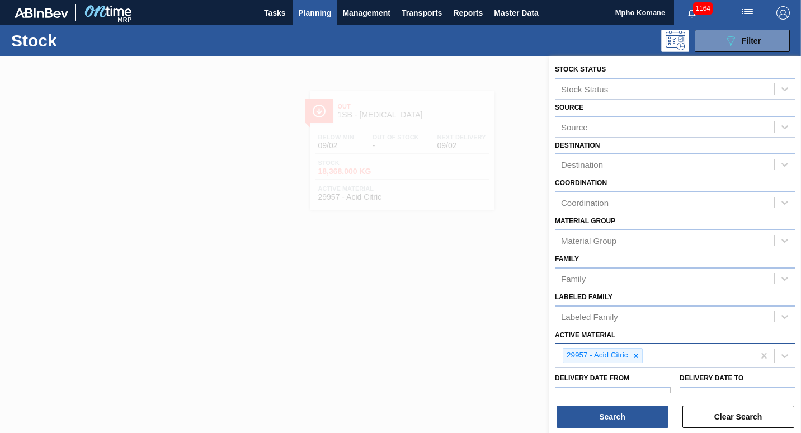  Describe the element at coordinates (747, 13) in the screenshot. I see `img: userActions` at that location.